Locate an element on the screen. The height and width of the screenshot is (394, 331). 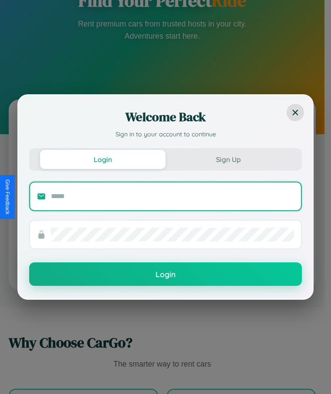
button: Sign Up is located at coordinates (228, 160).